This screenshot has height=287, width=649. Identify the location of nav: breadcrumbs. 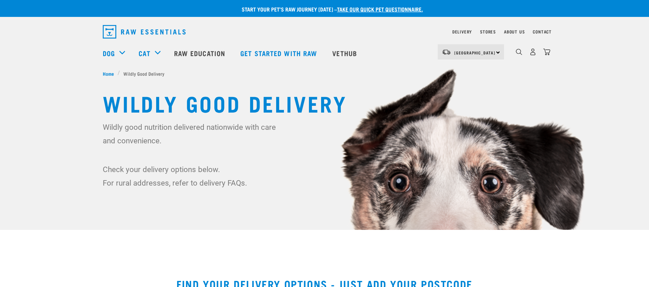
(325, 73).